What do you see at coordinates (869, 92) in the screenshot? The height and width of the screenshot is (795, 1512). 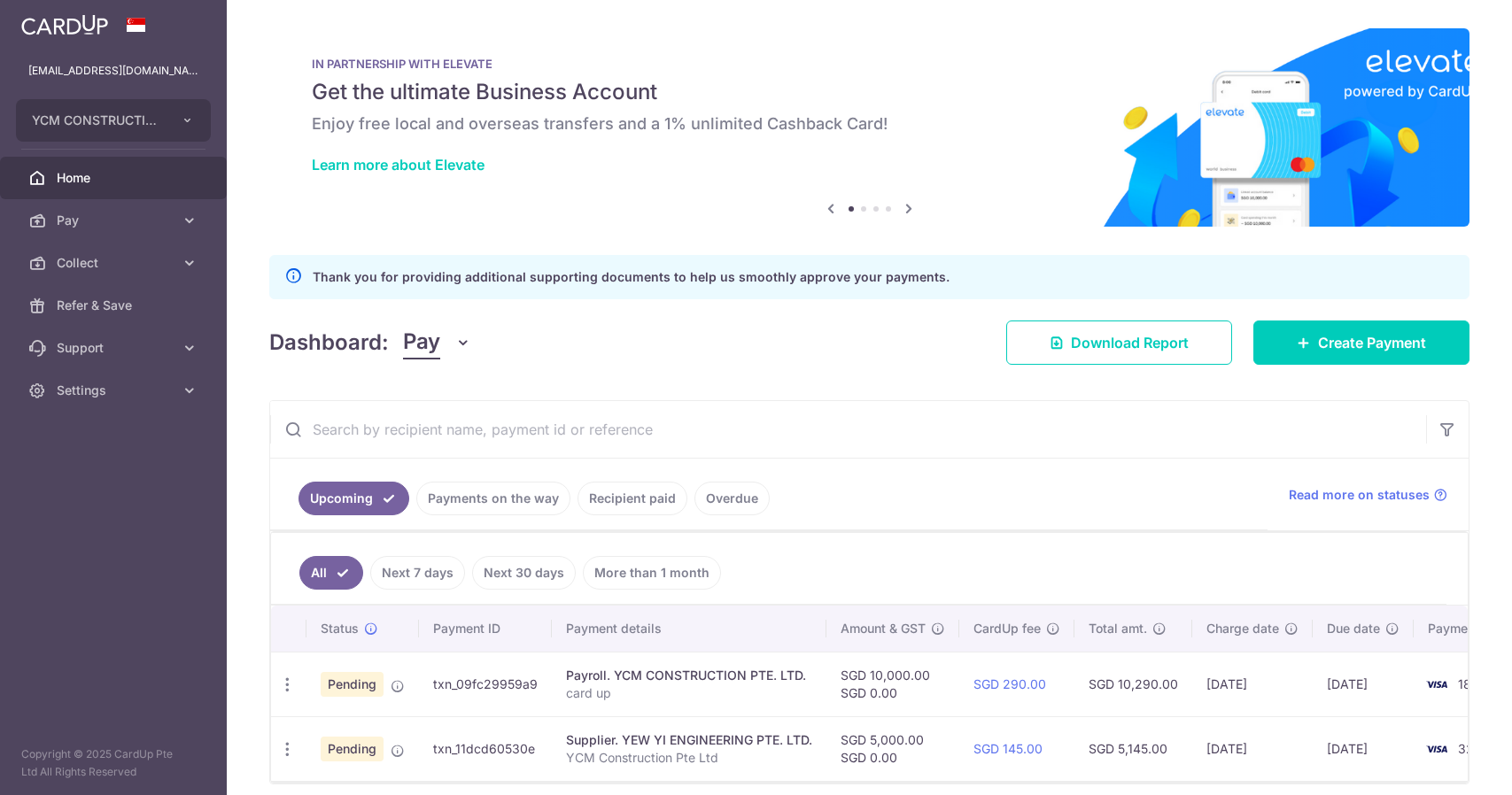 I see `h5: Get the ultimate Business Account` at bounding box center [869, 92].